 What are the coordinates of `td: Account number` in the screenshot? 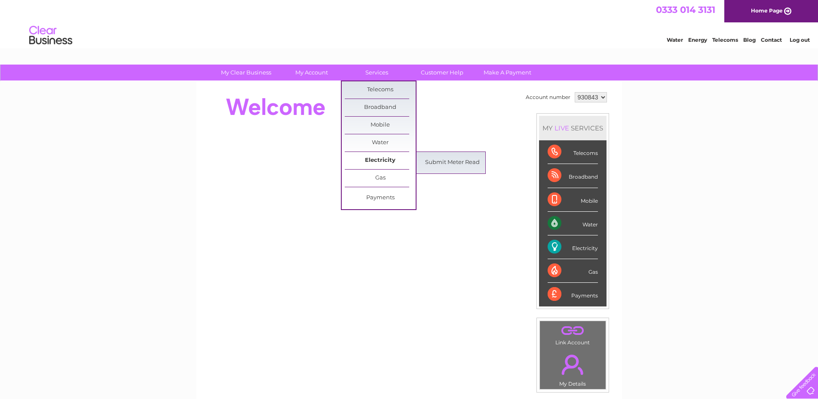 It's located at (548, 97).